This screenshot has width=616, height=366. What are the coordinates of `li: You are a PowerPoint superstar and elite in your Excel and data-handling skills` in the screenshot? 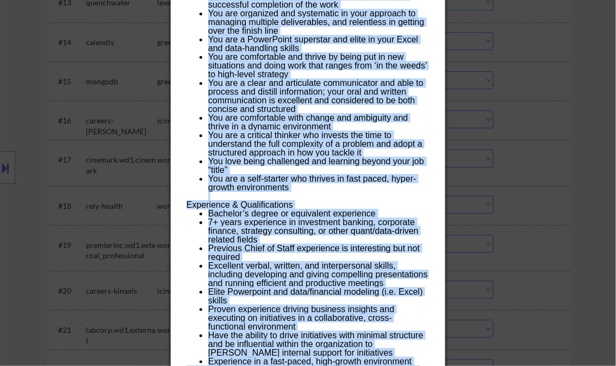 It's located at (318, 44).